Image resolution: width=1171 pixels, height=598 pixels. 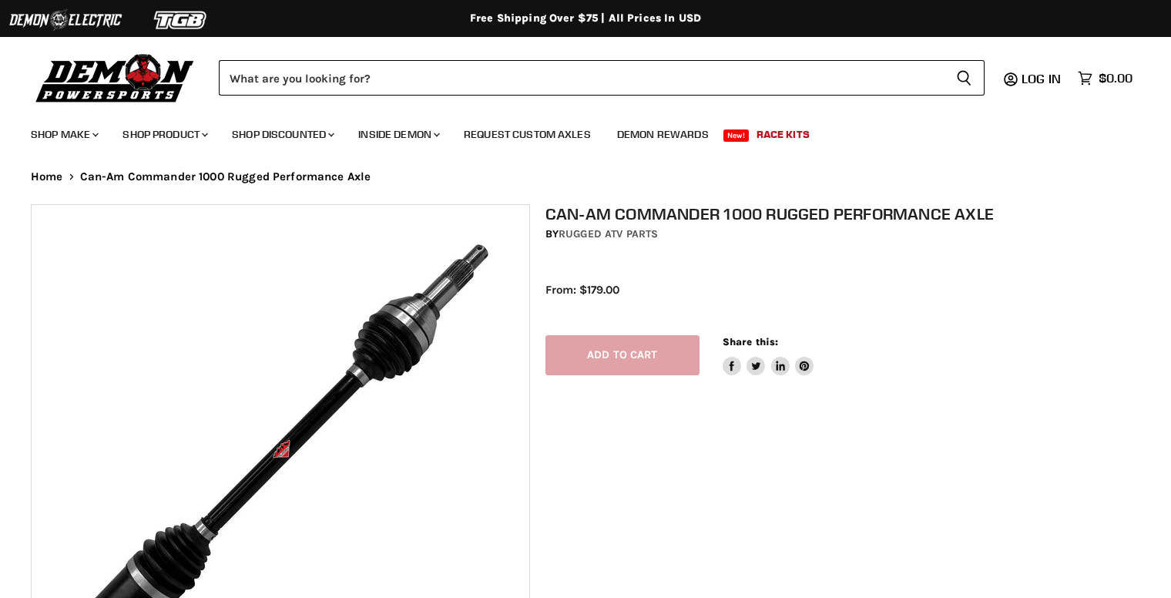 What do you see at coordinates (608, 233) in the screenshot?
I see `a: Rugged ATV Parts` at bounding box center [608, 233].